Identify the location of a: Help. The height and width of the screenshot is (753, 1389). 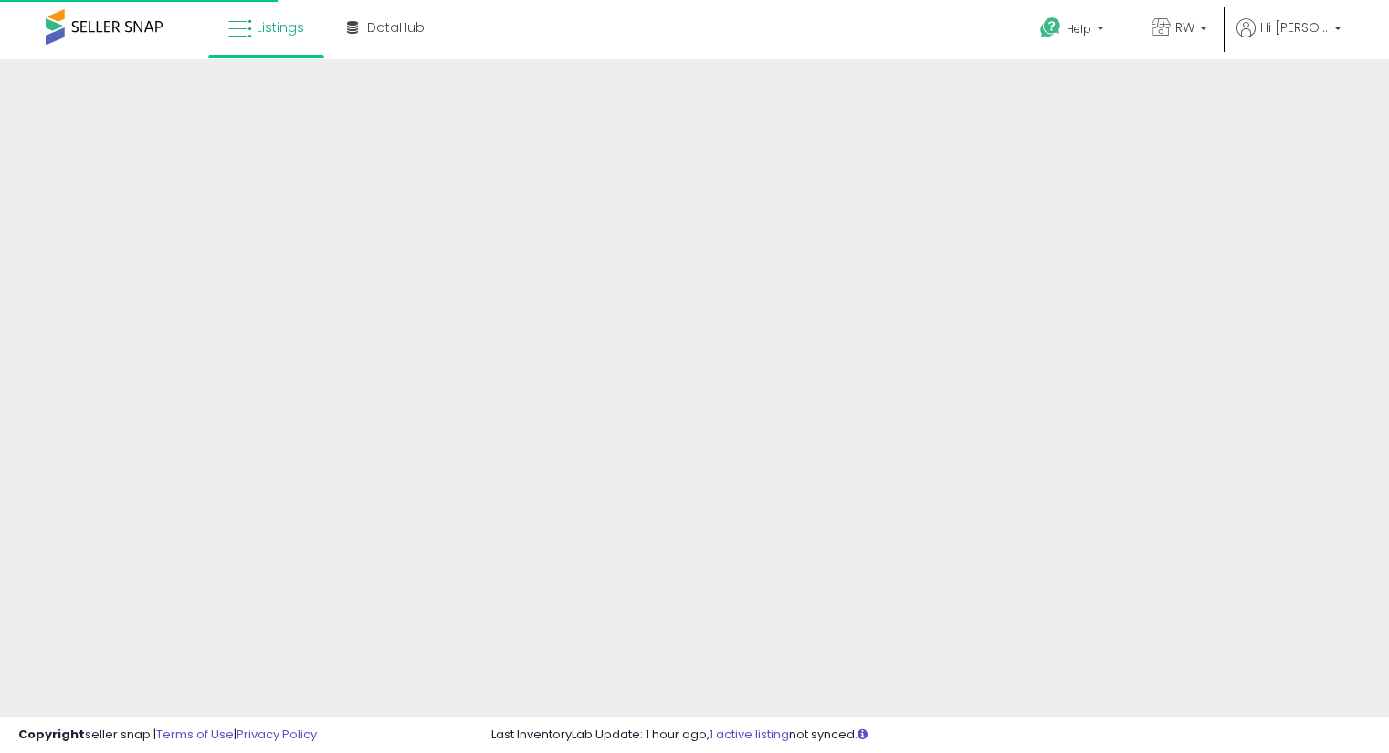
(1074, 31).